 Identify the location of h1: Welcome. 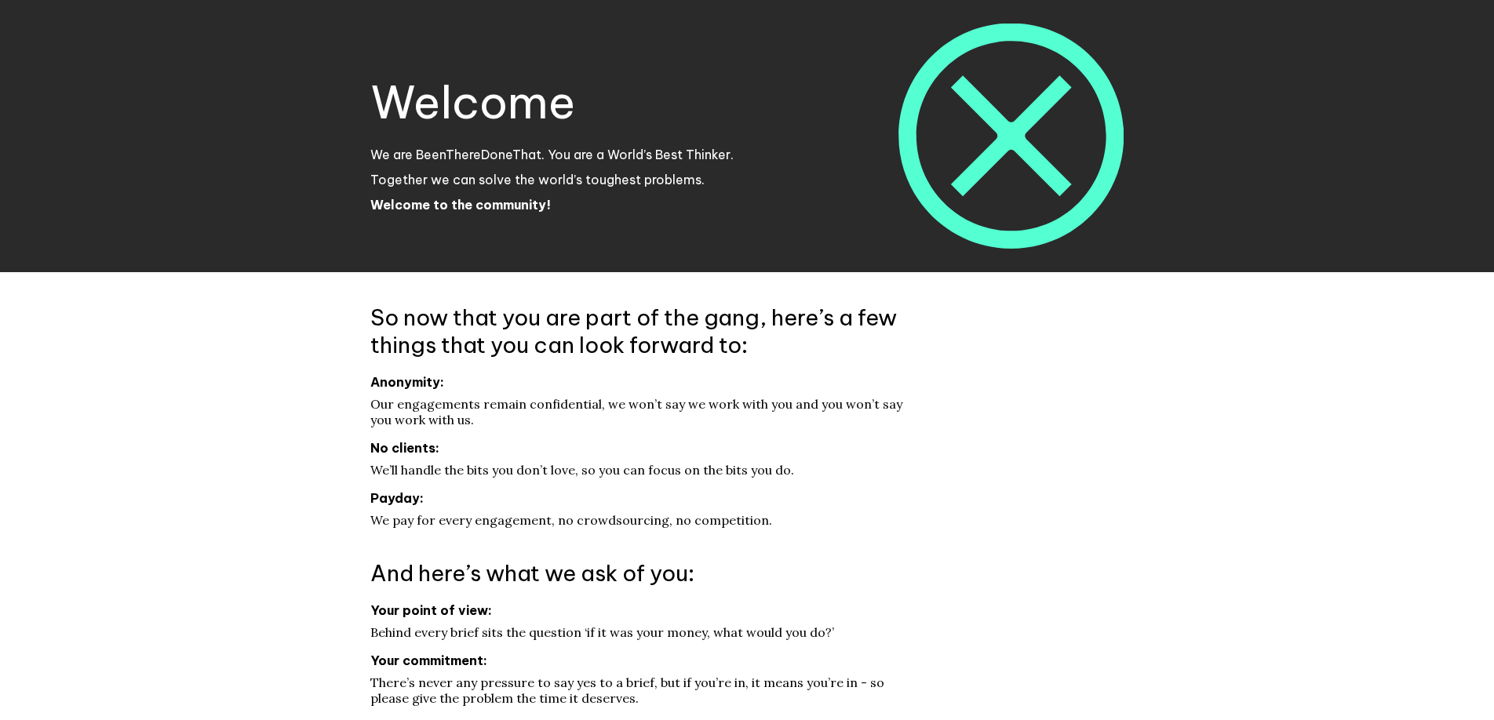
(552, 101).